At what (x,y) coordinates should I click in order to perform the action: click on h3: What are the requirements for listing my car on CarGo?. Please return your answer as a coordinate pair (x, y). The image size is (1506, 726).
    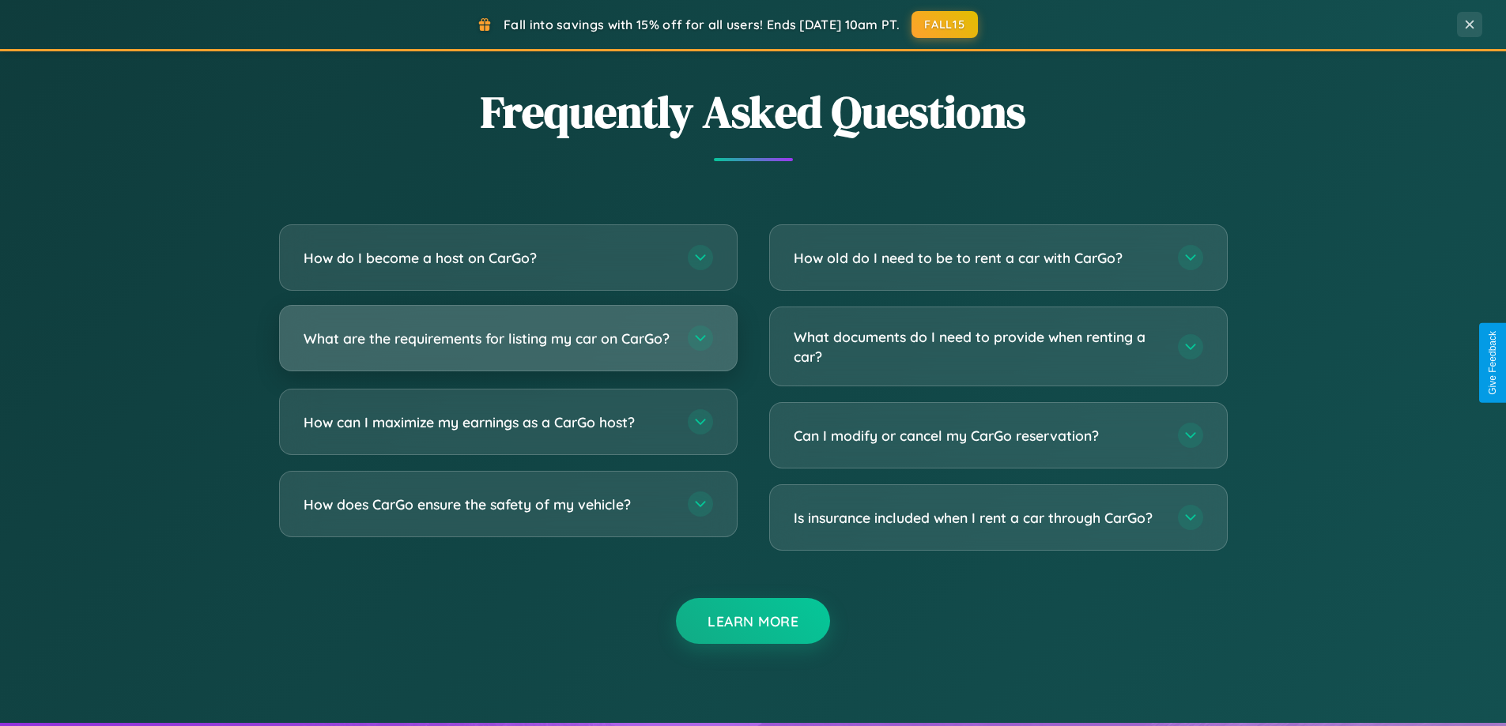
    Looking at the image, I should click on (488, 338).